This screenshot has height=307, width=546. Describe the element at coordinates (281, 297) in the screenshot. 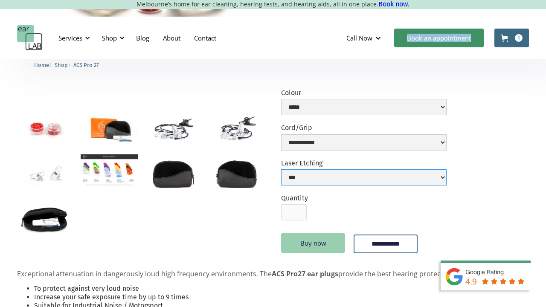

I see `li: Increase your safe exposure time by up to 9 times` at that location.